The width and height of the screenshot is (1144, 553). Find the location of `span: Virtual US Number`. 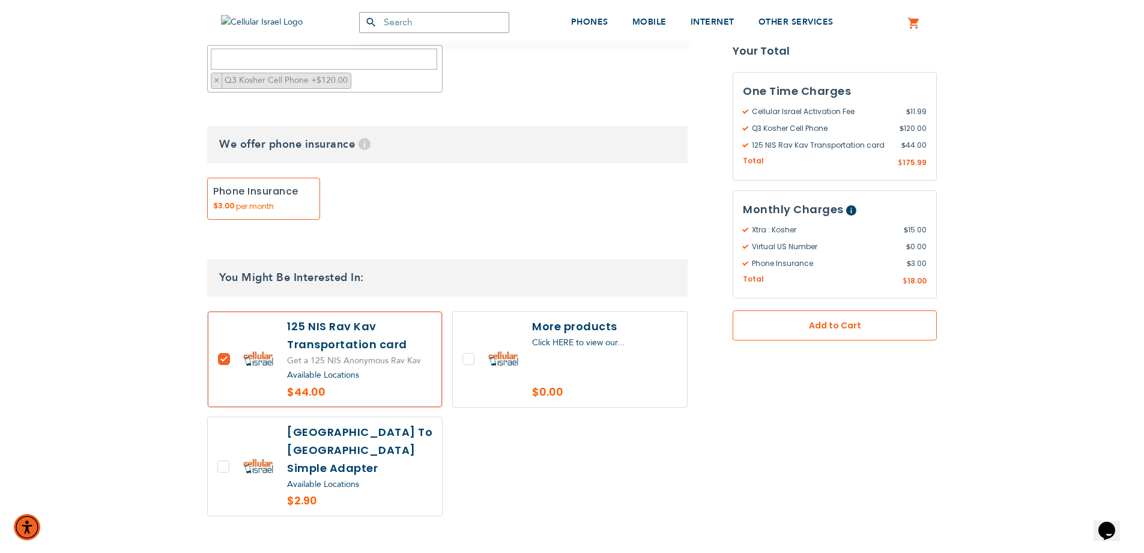

span: Virtual US Number is located at coordinates (825, 247).